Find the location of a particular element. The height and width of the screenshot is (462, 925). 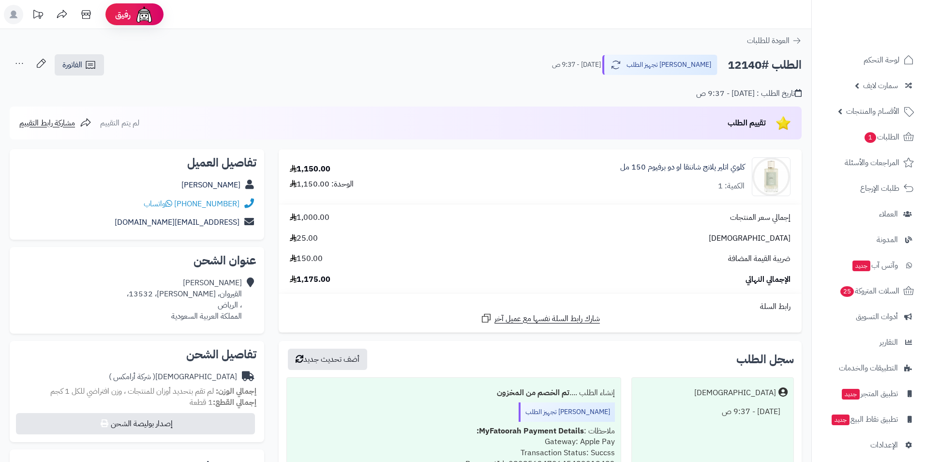

span: العملاء is located at coordinates (888, 214).